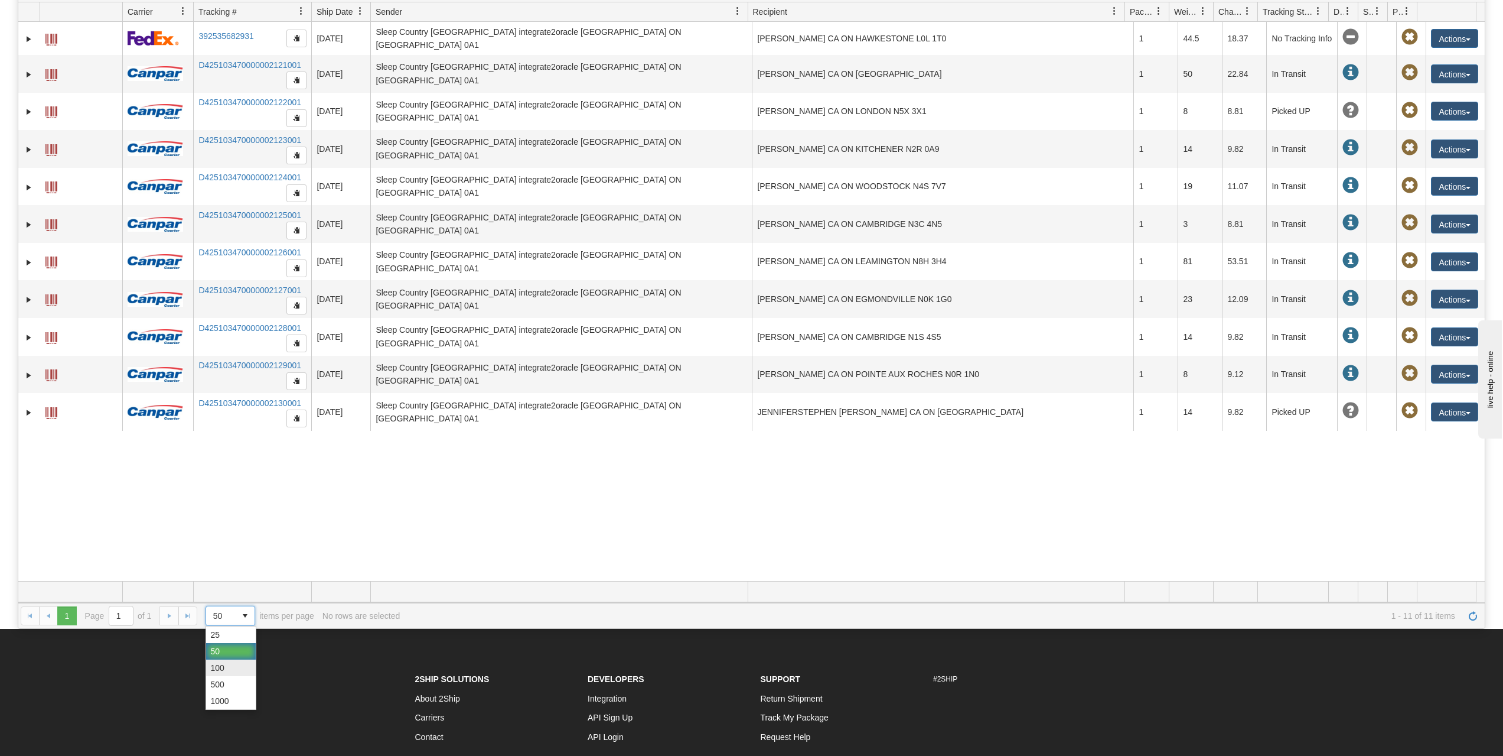 This screenshot has width=1503, height=756. What do you see at coordinates (1248, 11) in the screenshot?
I see `a: Charge filter column settings` at bounding box center [1248, 11].